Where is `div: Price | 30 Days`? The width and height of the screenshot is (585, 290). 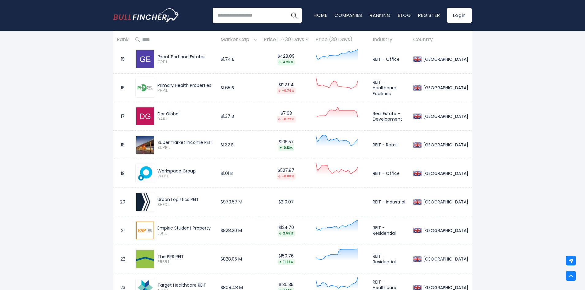 div: Price | 30 Days is located at coordinates (286, 40).